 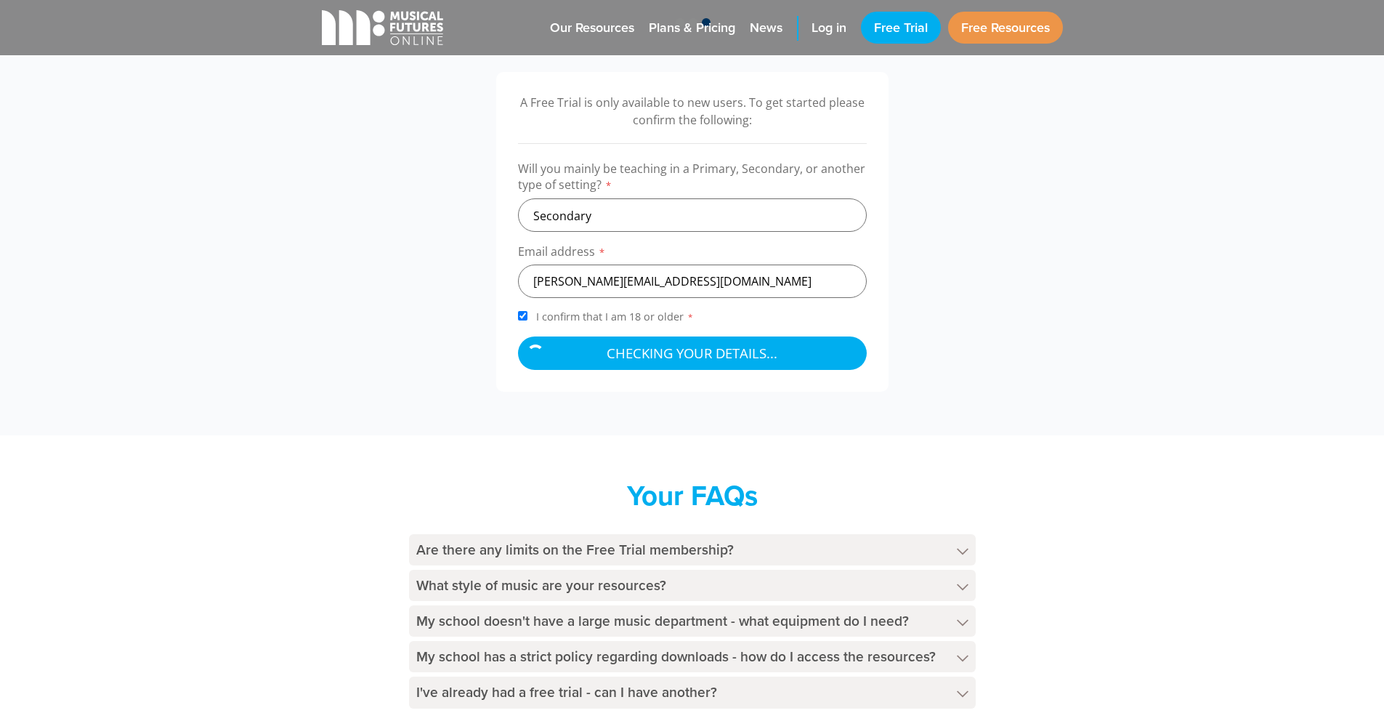 What do you see at coordinates (693, 656) in the screenshot?
I see `h4: My school has a strict policy regarding downloads - how do I access the resources?` at bounding box center [693, 656].